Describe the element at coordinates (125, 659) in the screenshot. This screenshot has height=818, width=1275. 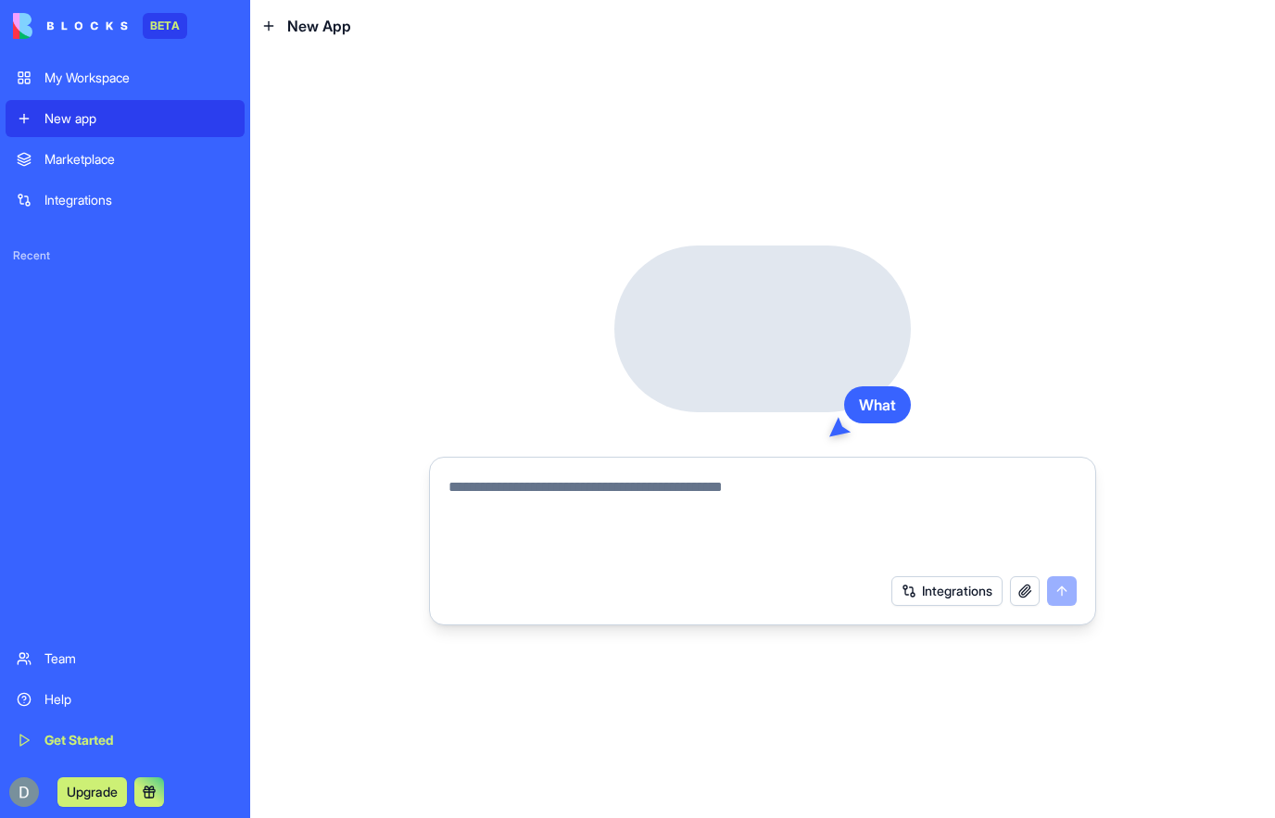
I see `a: Team` at that location.